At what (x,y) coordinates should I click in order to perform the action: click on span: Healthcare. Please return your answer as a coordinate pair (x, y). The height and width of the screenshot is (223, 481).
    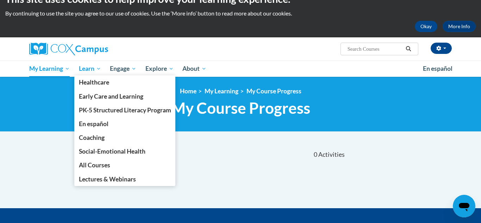
    Looking at the image, I should click on (94, 82).